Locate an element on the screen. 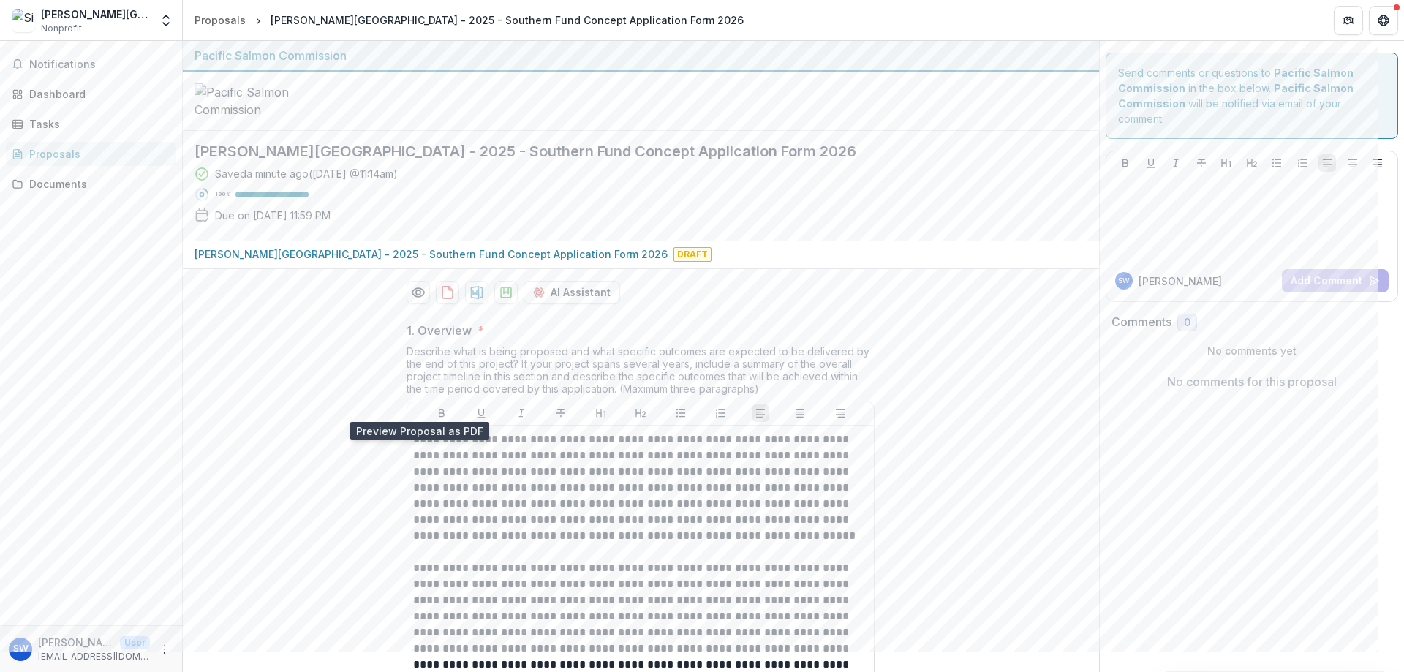  button: Partners is located at coordinates (1349, 20).